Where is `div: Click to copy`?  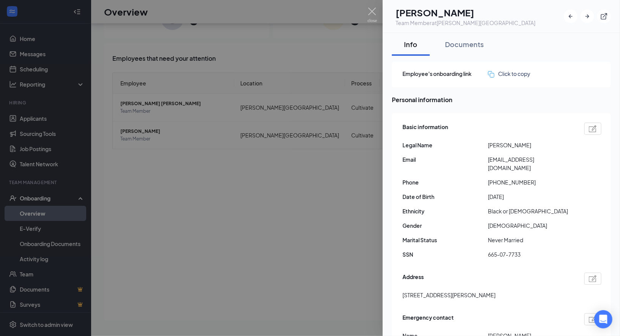 div: Click to copy is located at coordinates (509, 74).